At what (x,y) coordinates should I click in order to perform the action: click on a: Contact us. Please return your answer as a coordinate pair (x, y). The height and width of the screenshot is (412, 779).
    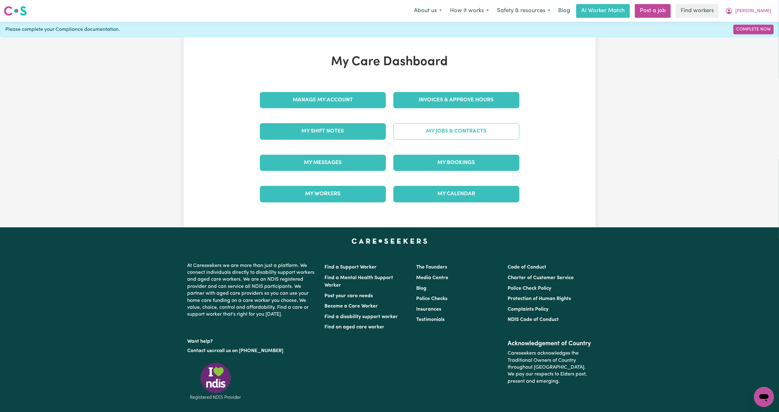
    Looking at the image, I should click on (200, 351).